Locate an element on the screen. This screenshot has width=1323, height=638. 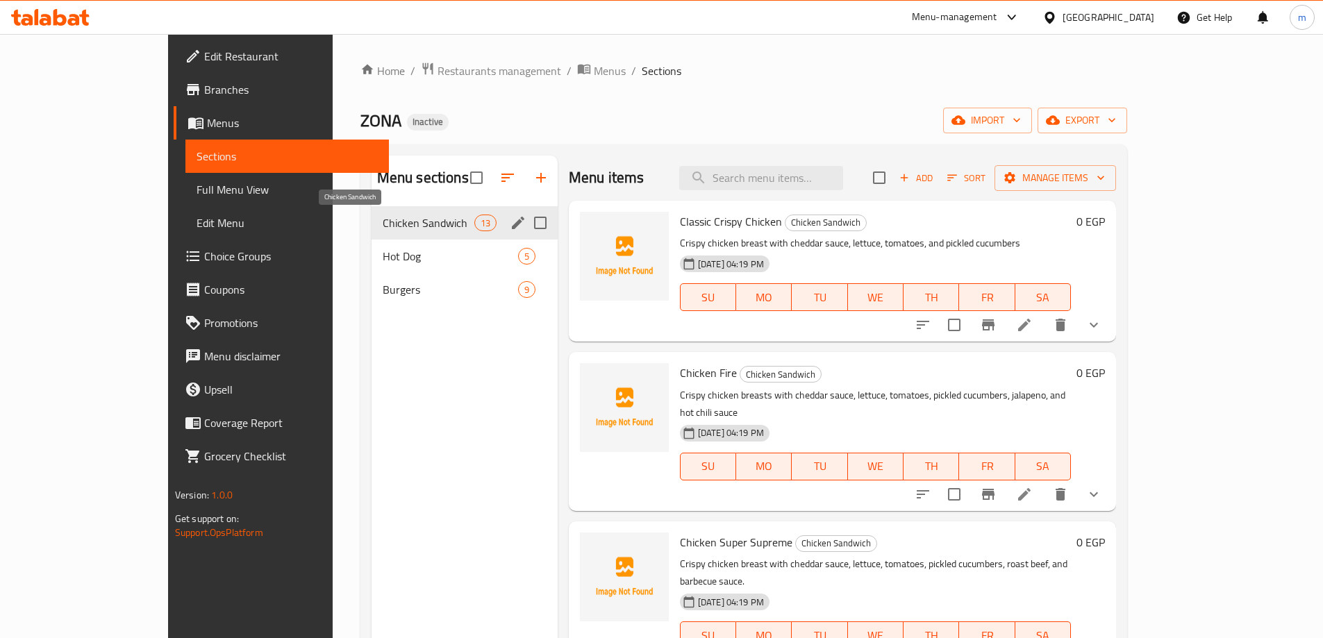
button: WE is located at coordinates (876, 467).